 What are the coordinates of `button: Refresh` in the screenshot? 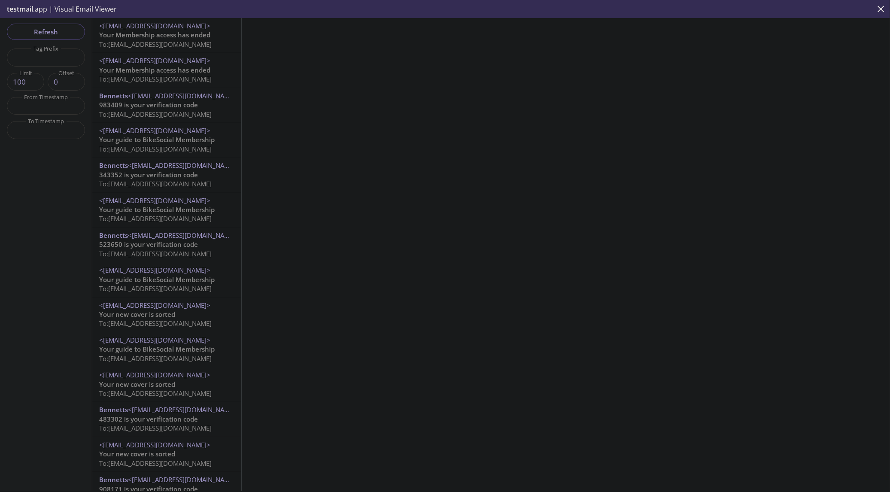 It's located at (46, 32).